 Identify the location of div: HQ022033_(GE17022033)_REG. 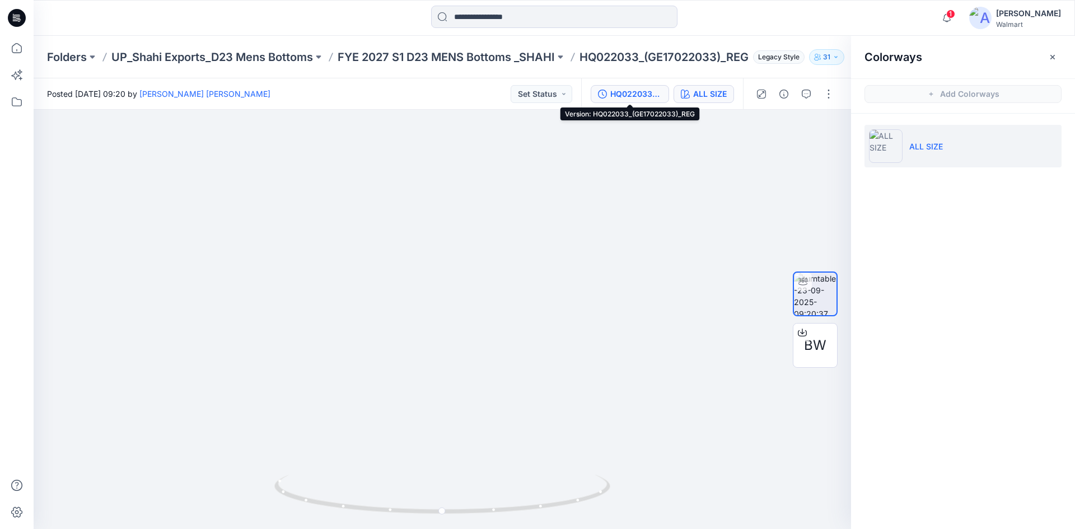
(636, 94).